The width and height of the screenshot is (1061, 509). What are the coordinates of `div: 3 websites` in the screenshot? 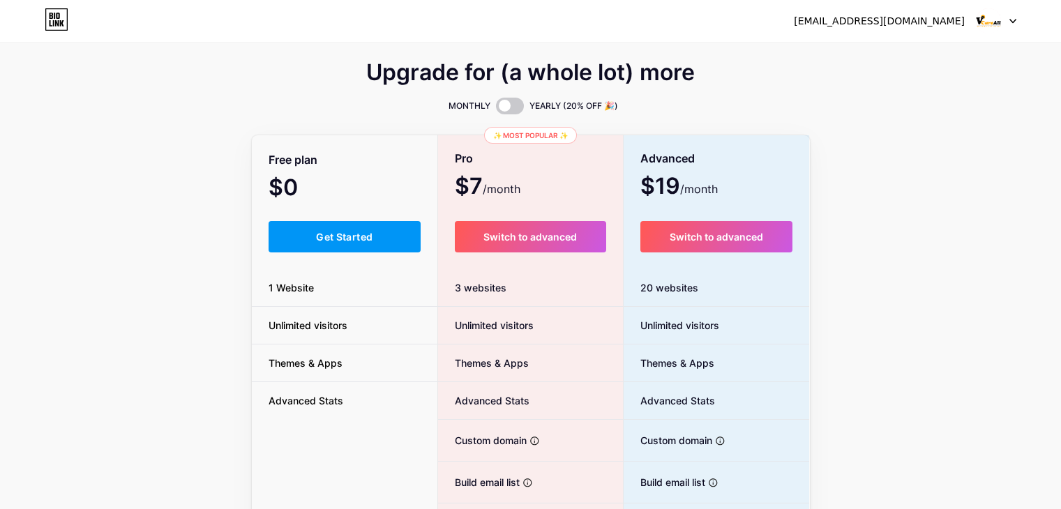 It's located at (530, 288).